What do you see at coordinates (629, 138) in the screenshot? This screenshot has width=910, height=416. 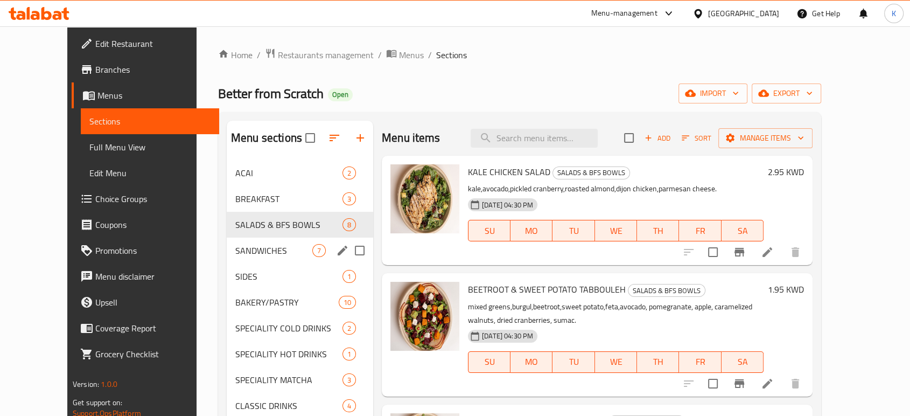 I see `span: Select section` at bounding box center [629, 138].